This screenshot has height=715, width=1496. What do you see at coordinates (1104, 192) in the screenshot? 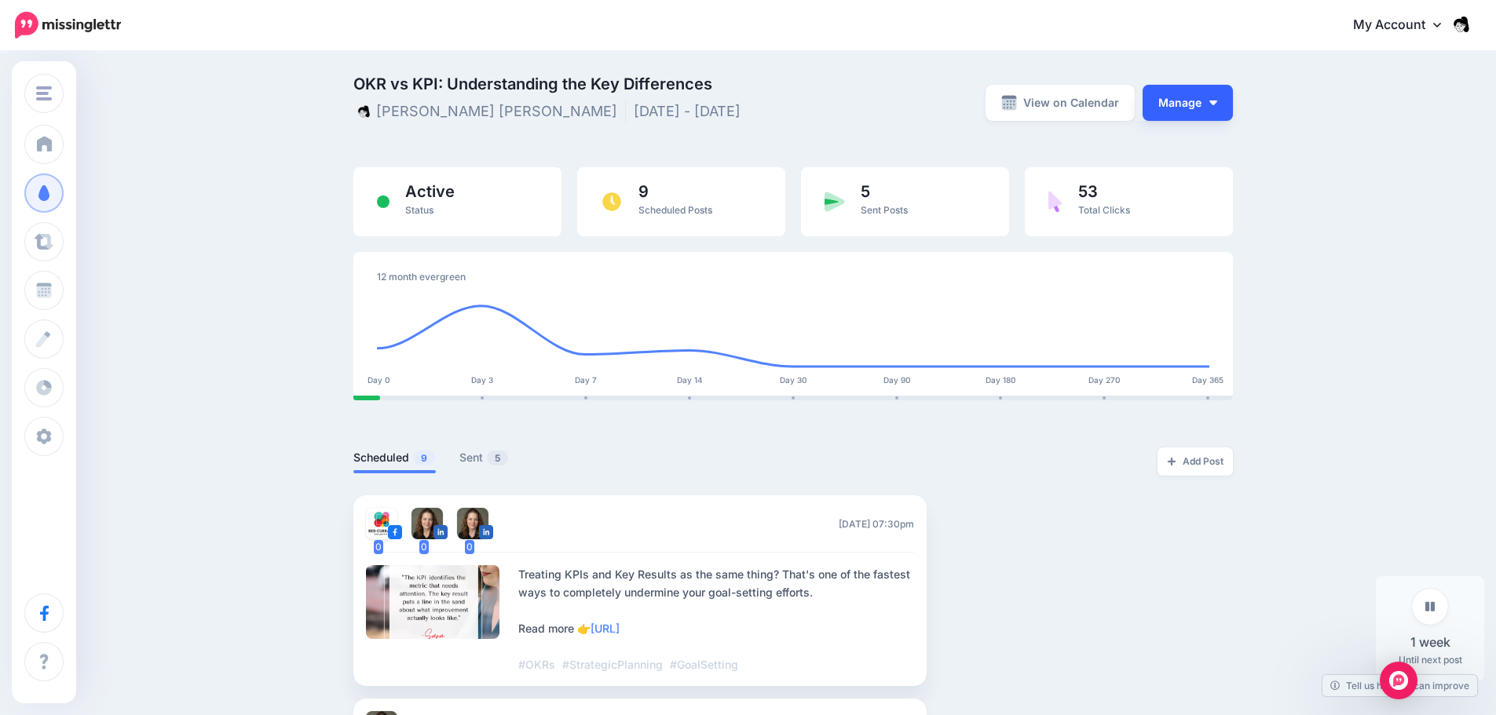
I see `span: 53` at bounding box center [1104, 192].